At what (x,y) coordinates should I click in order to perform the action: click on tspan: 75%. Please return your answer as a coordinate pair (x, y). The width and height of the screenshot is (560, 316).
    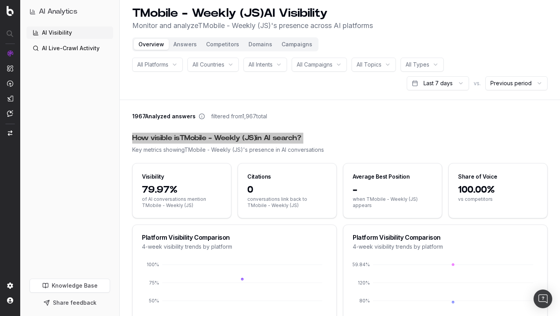
    Looking at the image, I should click on (154, 282).